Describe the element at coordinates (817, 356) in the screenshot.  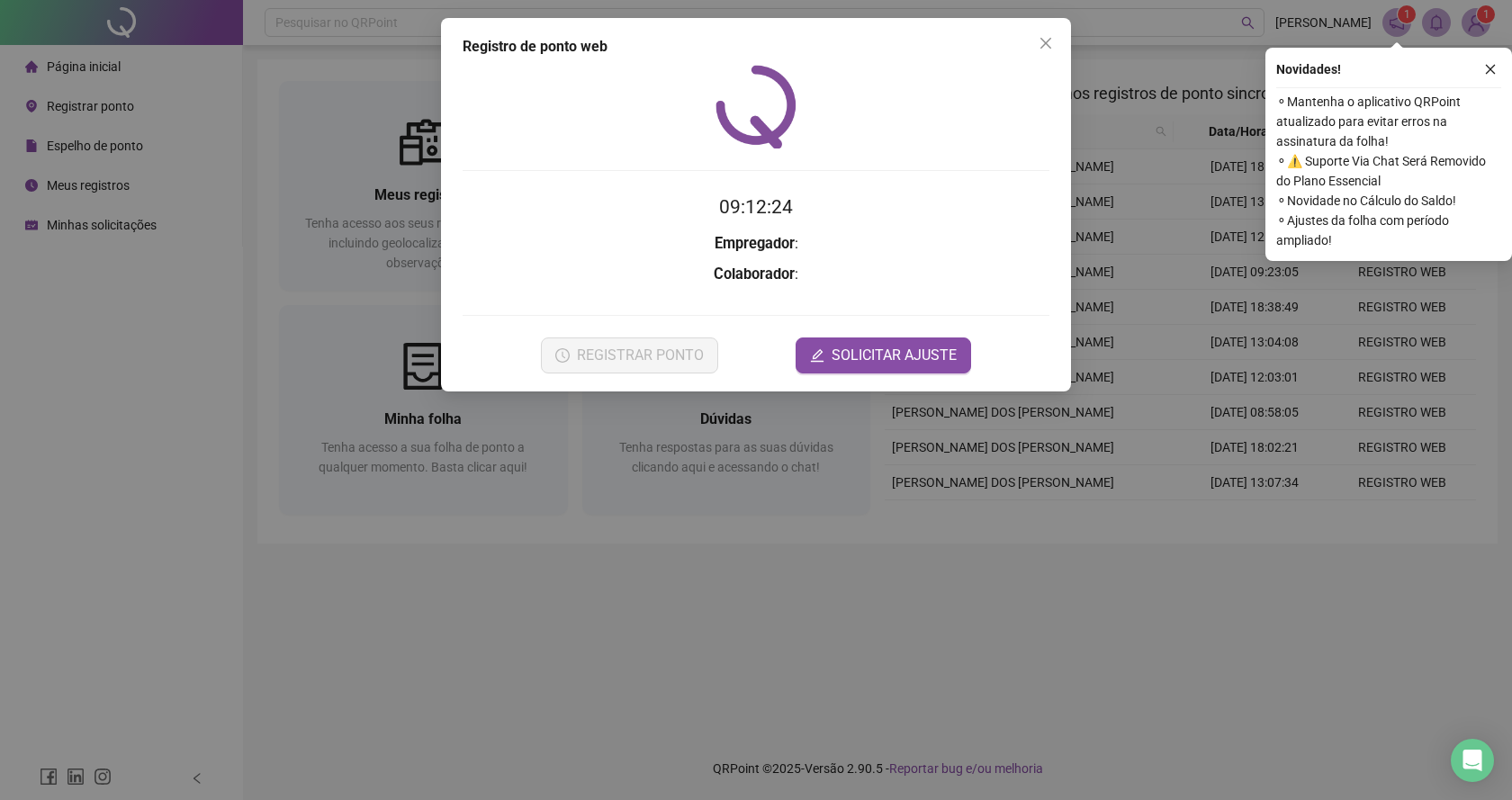
I see `span: edit` at that location.